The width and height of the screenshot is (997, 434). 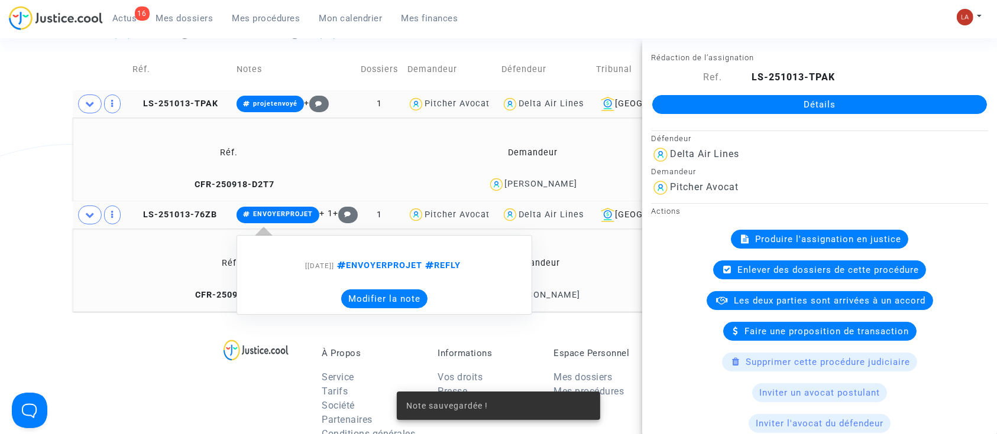 I want to click on a: Tarifs, so click(x=335, y=391).